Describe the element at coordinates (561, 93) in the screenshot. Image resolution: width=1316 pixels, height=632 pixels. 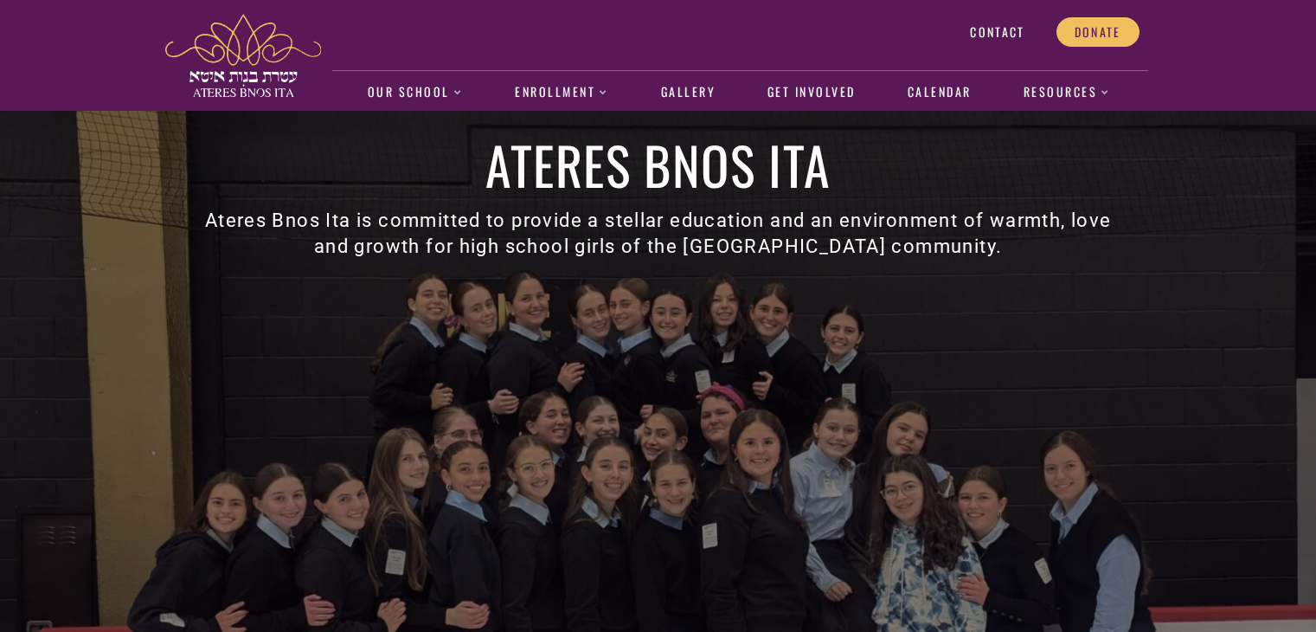
I see `a: Enrollment` at that location.